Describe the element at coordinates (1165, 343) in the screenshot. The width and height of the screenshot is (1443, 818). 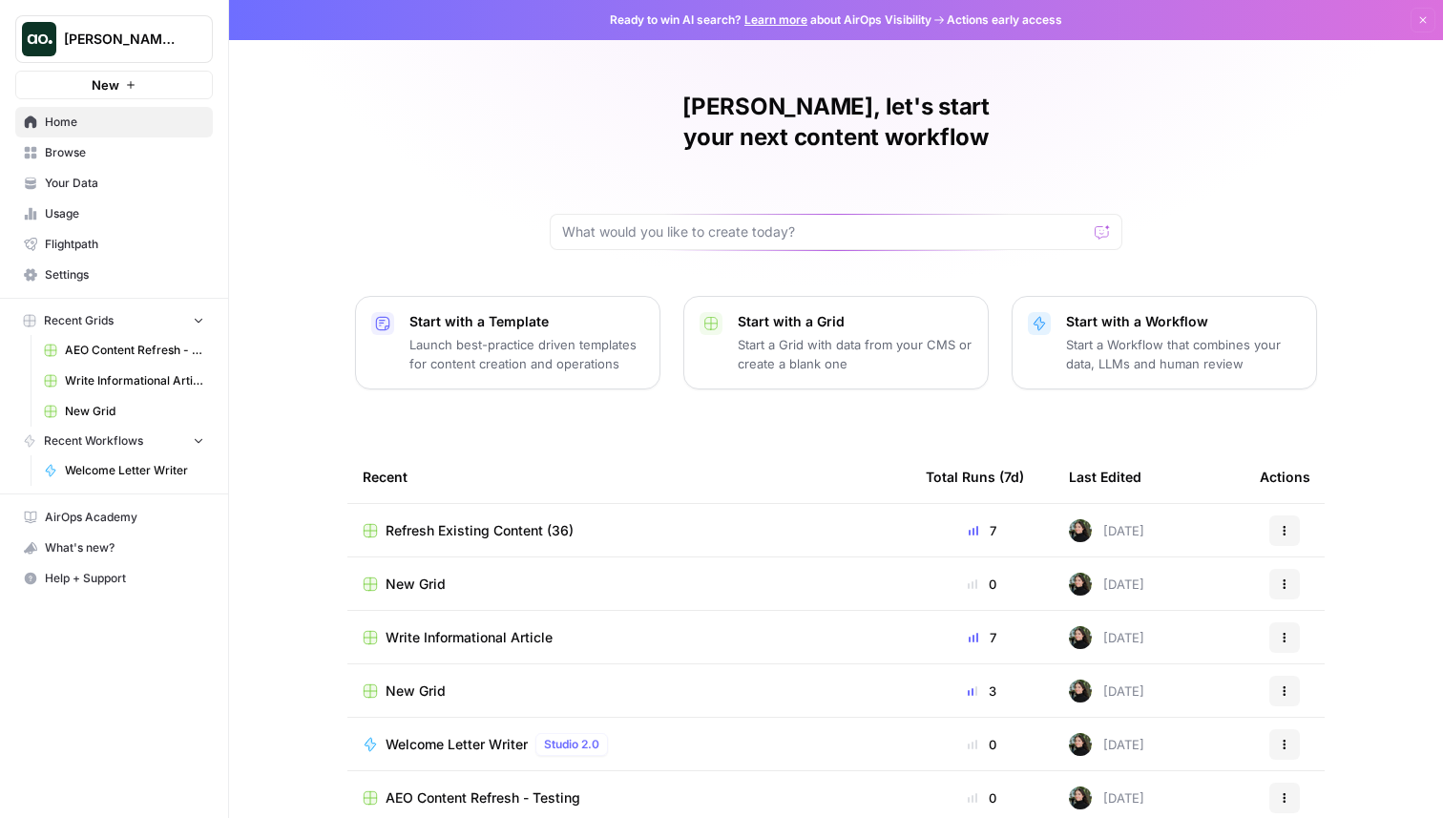
I see `button: Start with a WorkflowStart a Workflow that combines your data, LLMs and human review` at that location.